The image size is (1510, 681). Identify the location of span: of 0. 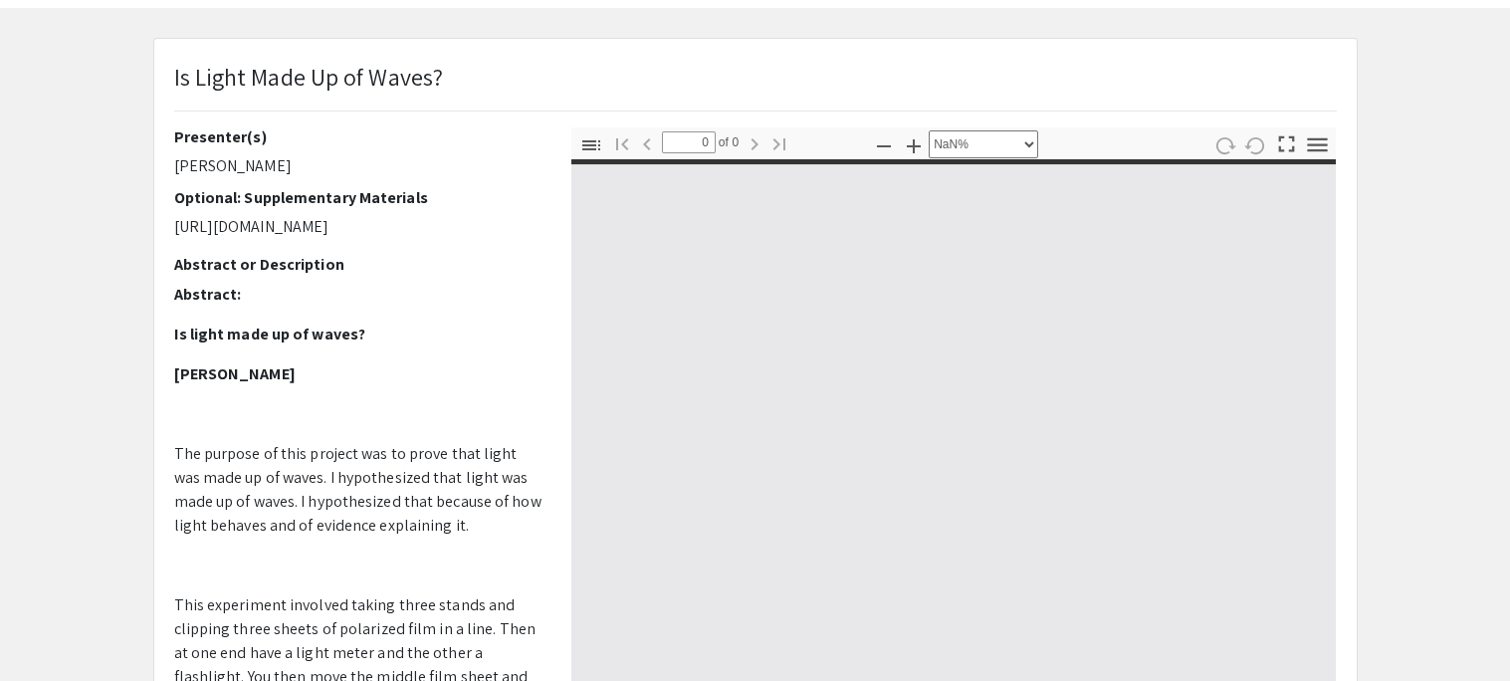
(728, 142).